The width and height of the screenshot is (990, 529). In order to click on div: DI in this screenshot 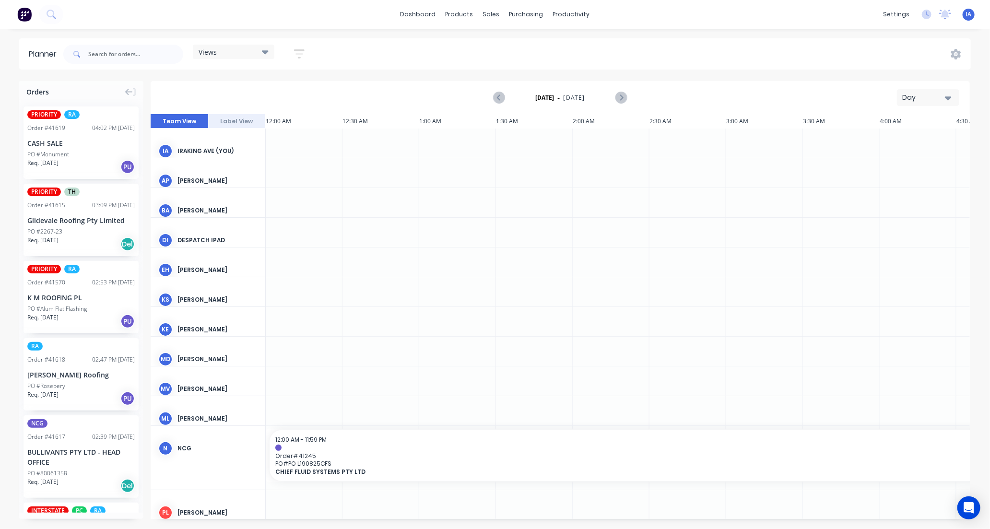, I will do `click(166, 240)`.